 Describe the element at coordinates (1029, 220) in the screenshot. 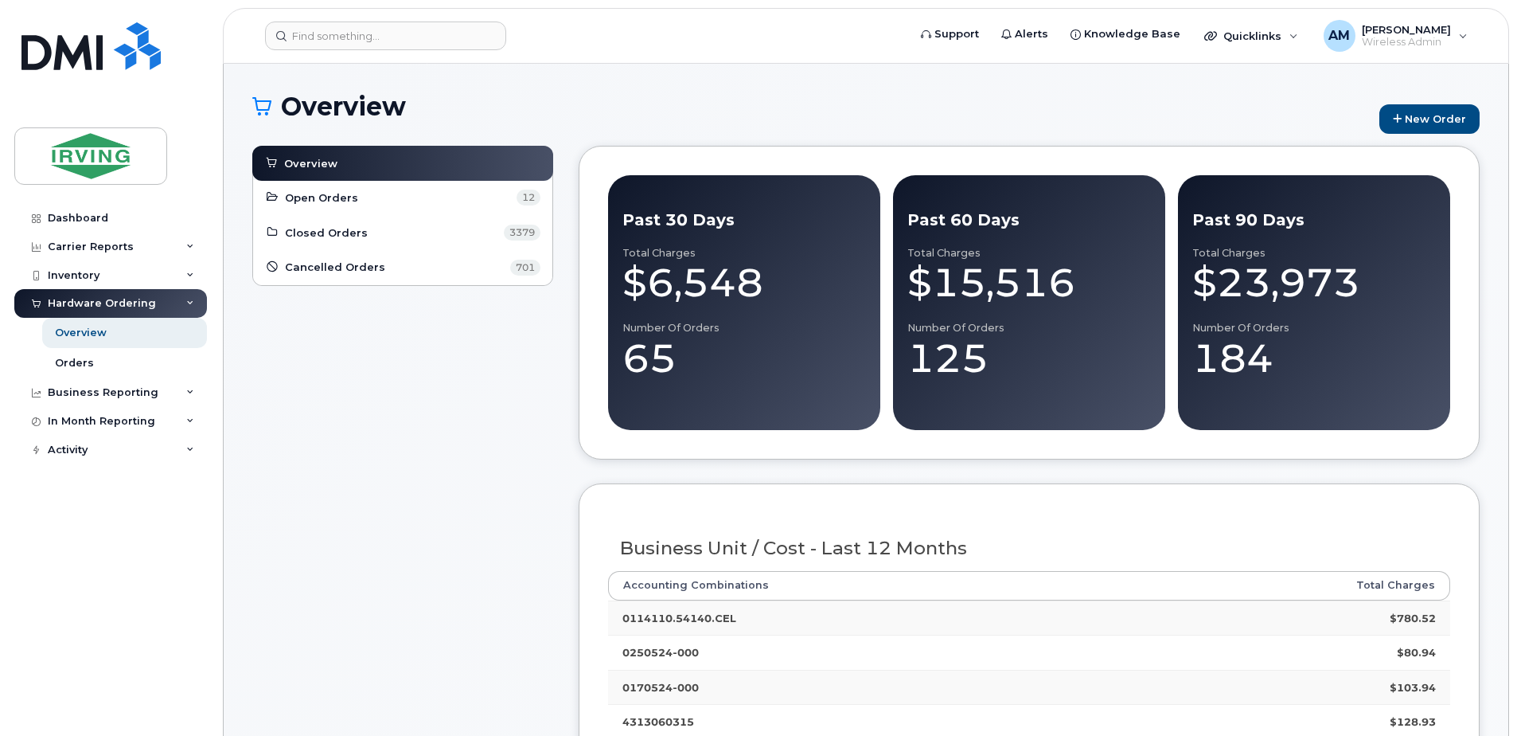

I see `div: Past 60 Days` at that location.